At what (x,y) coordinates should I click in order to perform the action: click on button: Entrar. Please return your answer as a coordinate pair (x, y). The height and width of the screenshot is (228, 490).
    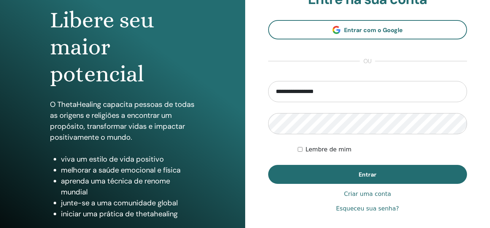
    Looking at the image, I should click on (368, 174).